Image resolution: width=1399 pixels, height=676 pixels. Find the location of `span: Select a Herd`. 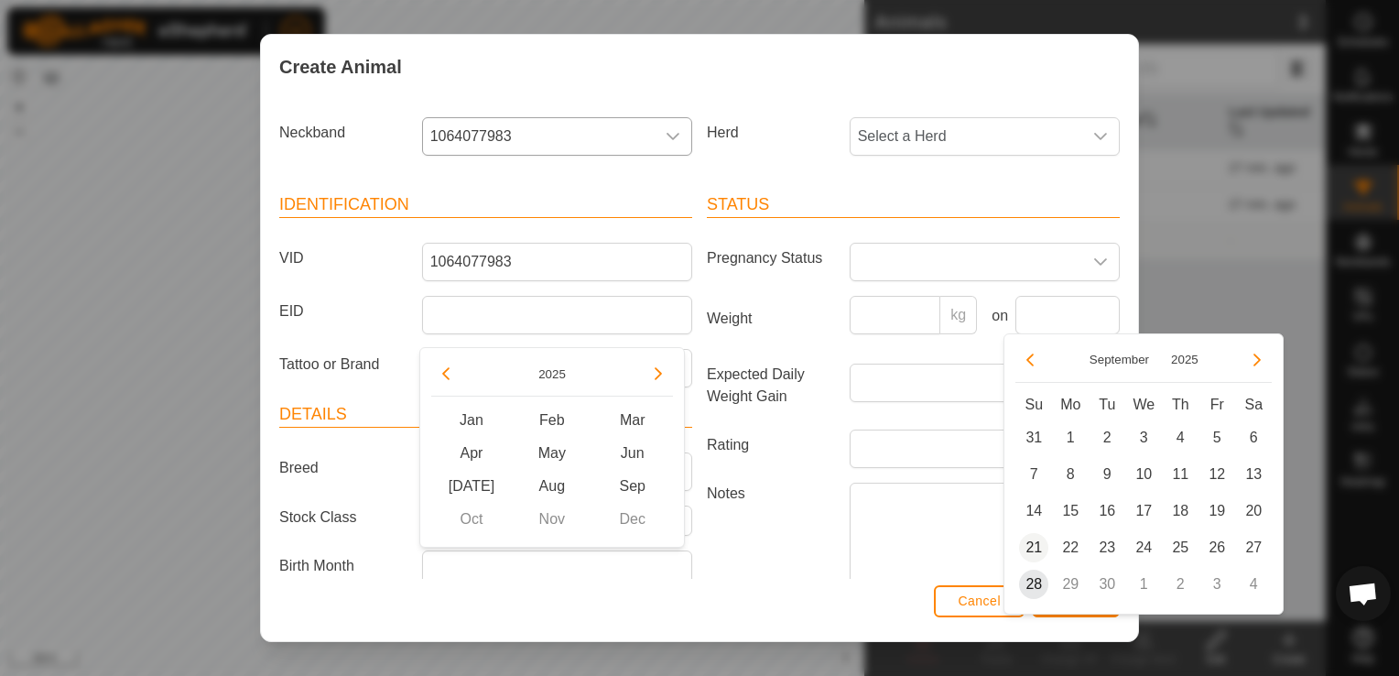

span: Select a Herd is located at coordinates (966, 136).